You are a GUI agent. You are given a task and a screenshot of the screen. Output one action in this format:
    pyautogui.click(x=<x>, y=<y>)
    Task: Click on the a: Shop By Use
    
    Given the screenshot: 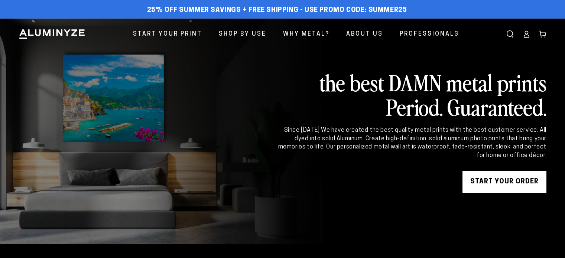 What is the action you would take?
    pyautogui.click(x=243, y=34)
    